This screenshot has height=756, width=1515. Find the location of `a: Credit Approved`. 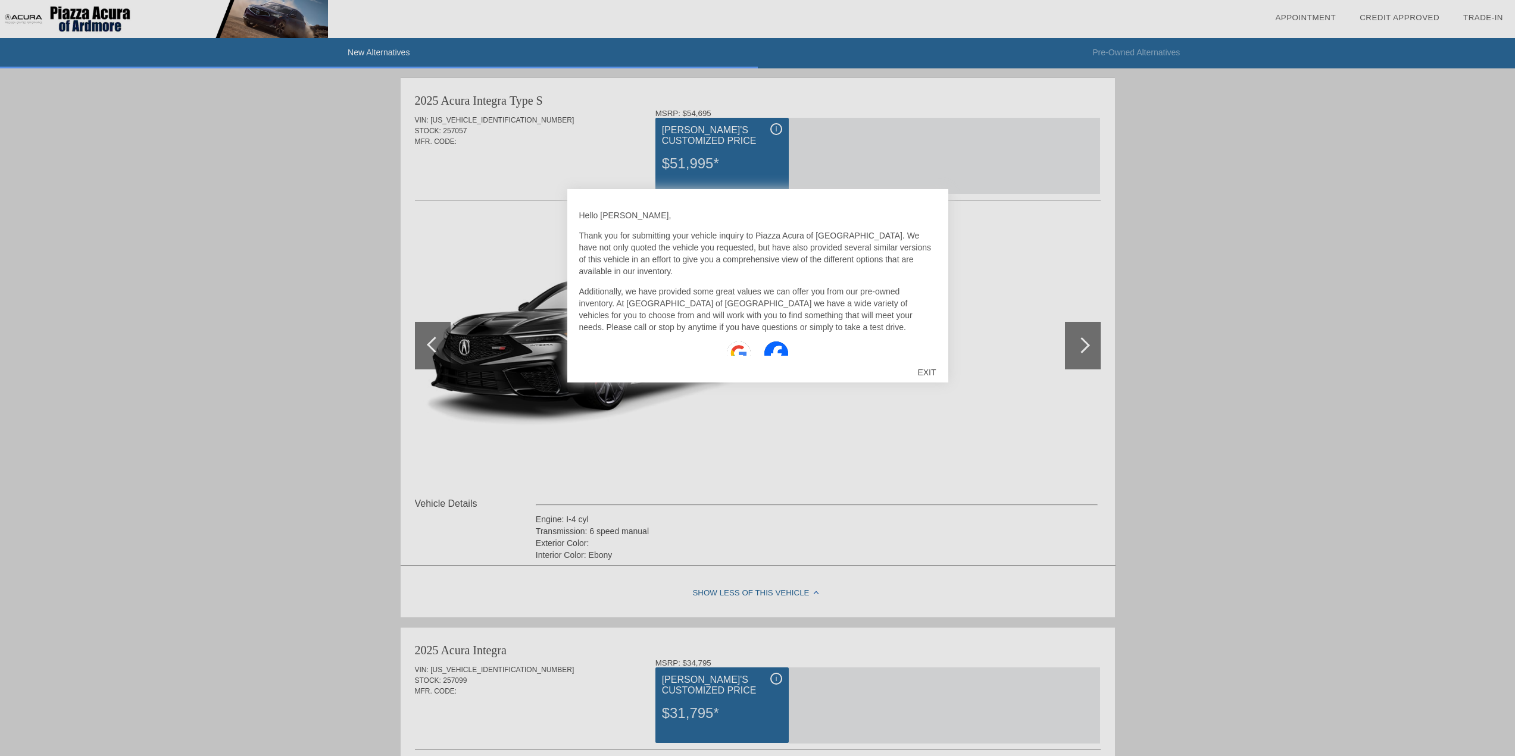

a: Credit Approved is located at coordinates (1399, 17).